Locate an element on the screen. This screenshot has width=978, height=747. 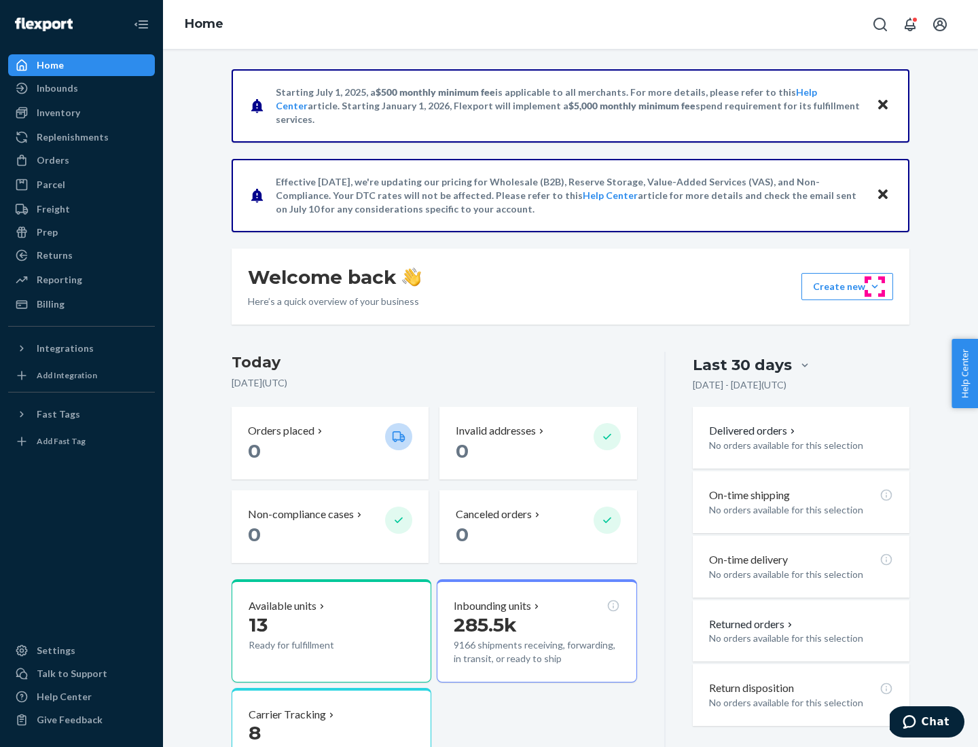
button: Non-compliance cases 0 is located at coordinates (330, 526).